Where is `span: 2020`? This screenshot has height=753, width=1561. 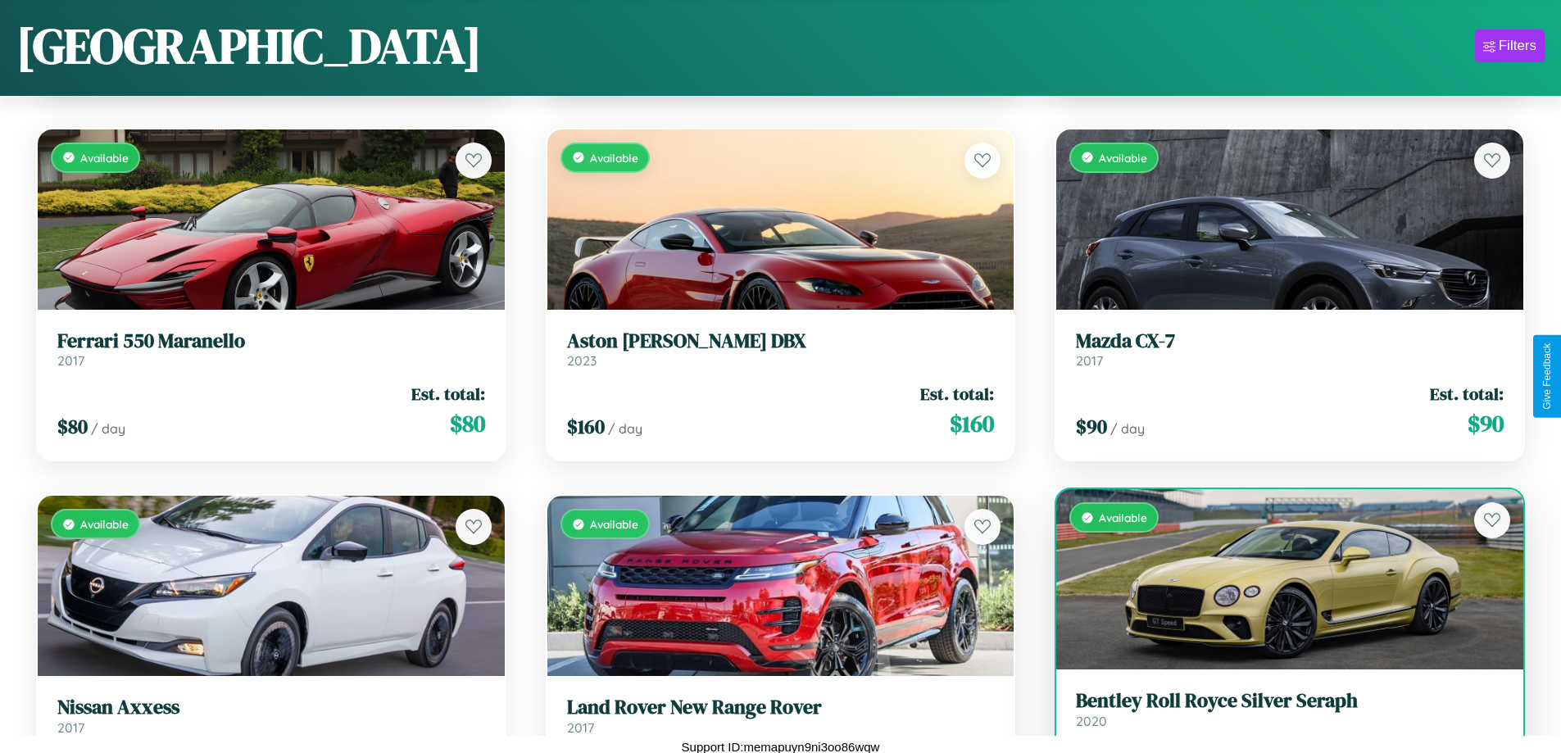
span: 2020 is located at coordinates (1092, 721).